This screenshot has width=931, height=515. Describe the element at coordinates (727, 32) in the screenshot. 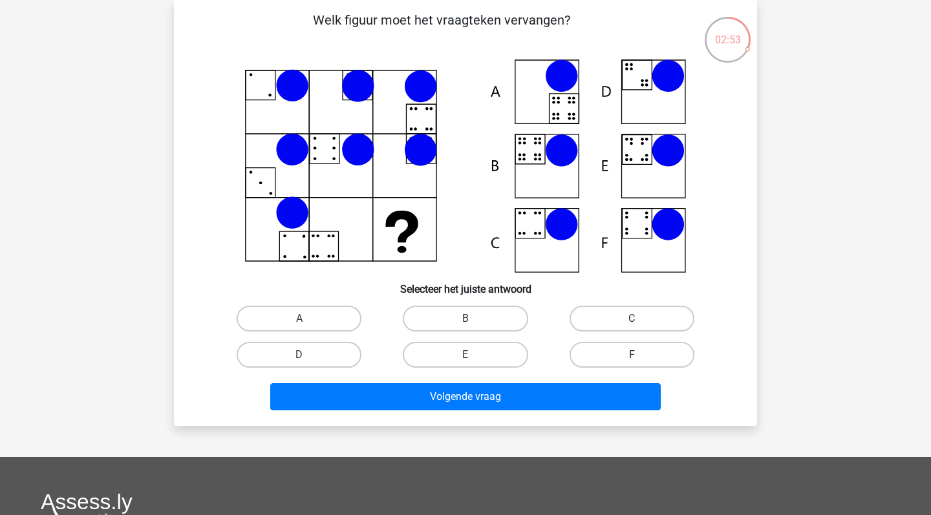

I see `div: 02:53` at that location.